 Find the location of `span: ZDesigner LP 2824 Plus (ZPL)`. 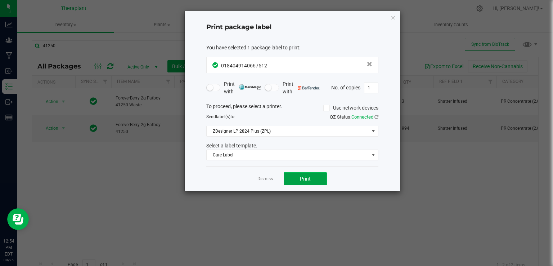

span: ZDesigner LP 2824 Plus (ZPL) is located at coordinates (288, 131).